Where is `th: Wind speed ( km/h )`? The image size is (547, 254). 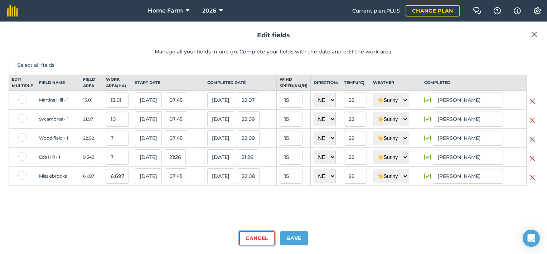
th: Wind speed ( km/h ) is located at coordinates (293, 83).